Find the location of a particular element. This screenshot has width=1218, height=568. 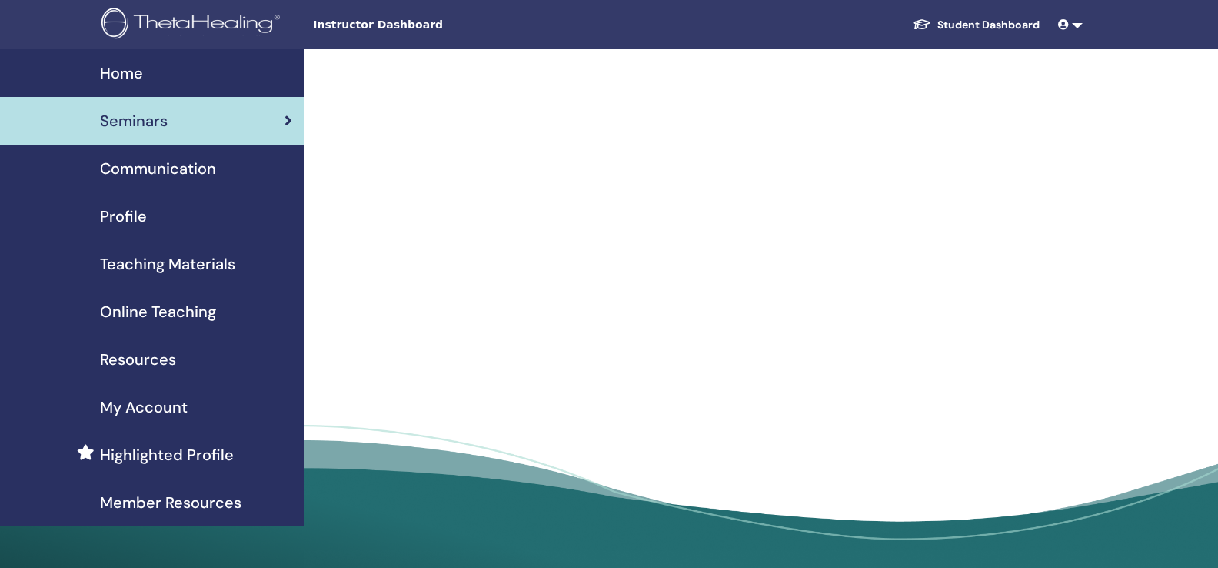

span: Instructor Dashboard is located at coordinates (428, 25).